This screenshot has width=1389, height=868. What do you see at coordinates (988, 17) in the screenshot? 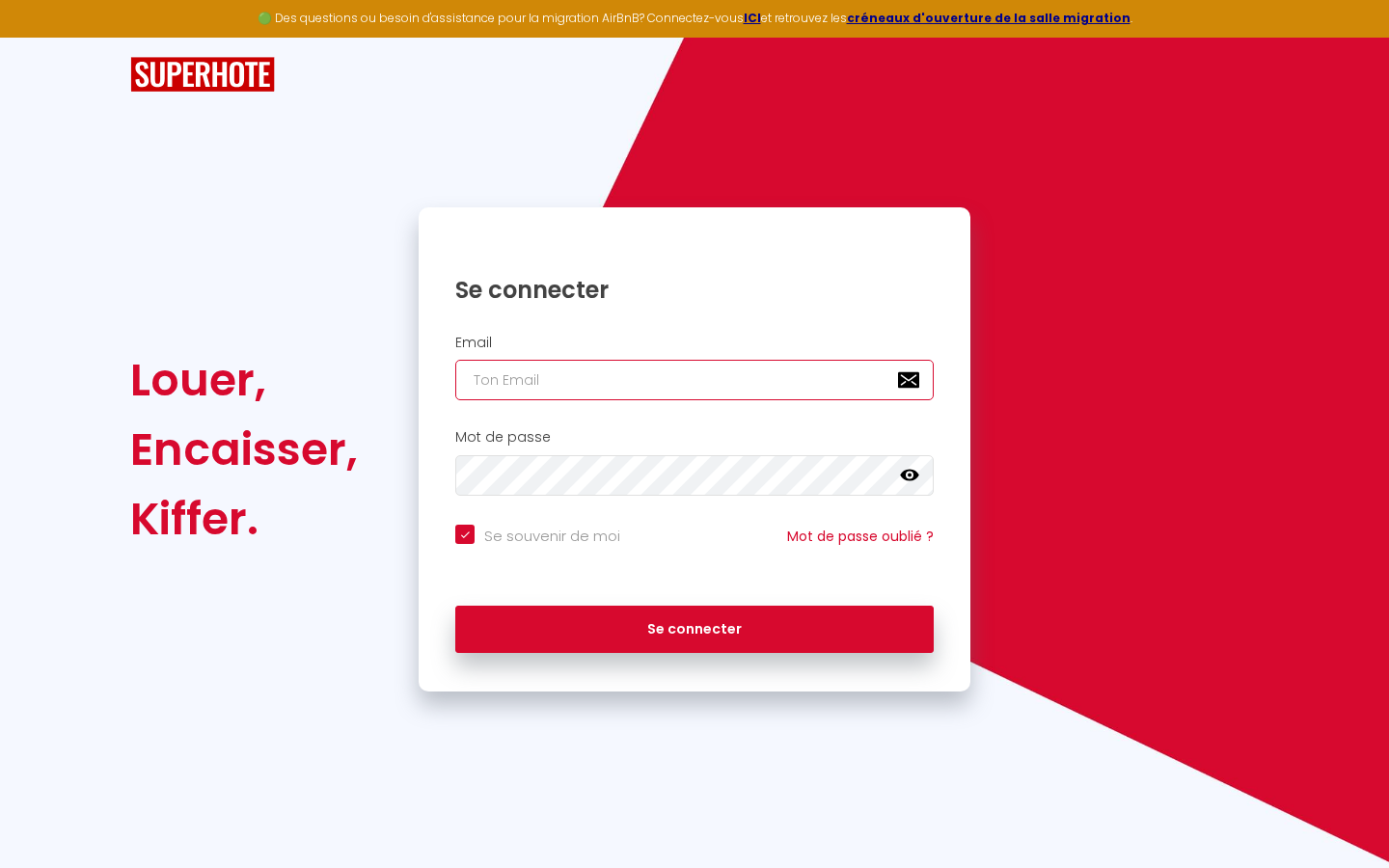
I see `a: créneaux d'ouverture de la salle migration` at bounding box center [988, 17].